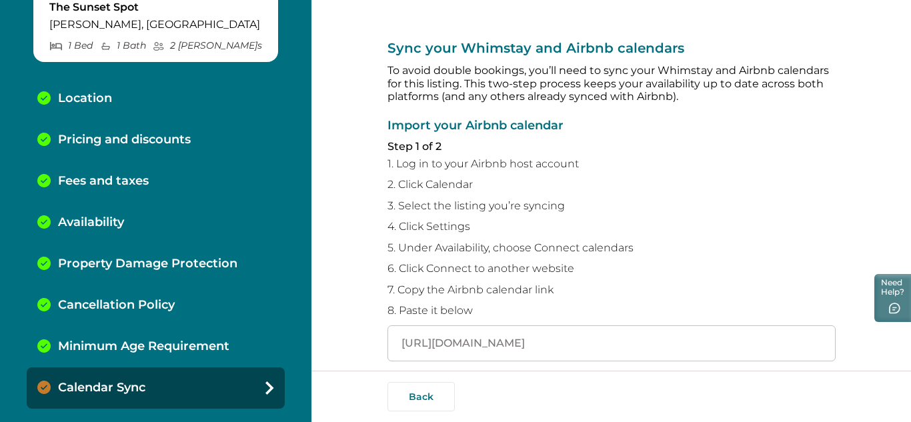  I want to click on p: Minimum Age Requirement, so click(143, 347).